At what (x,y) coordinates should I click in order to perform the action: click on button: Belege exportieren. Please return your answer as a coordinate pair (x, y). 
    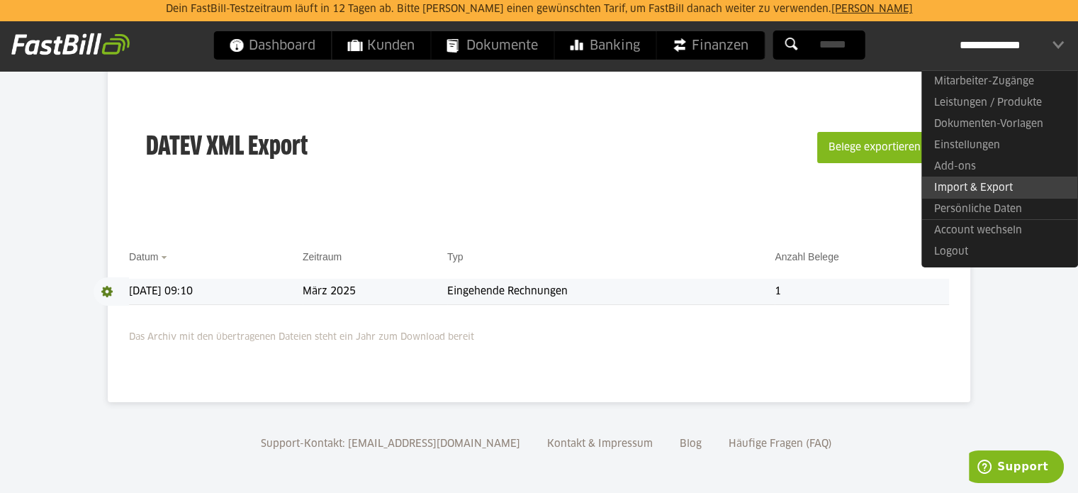
    Looking at the image, I should click on (874, 147).